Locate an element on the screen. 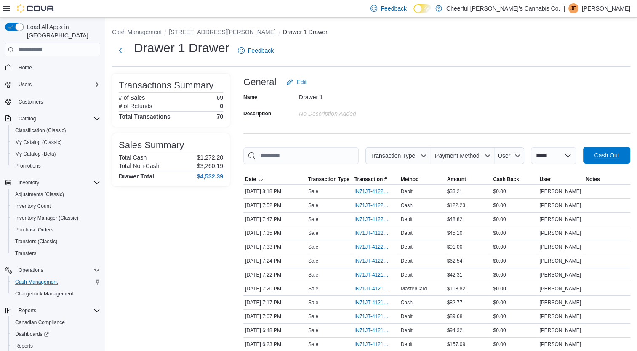 The height and width of the screenshot is (351, 637). button: Promotions is located at coordinates (56, 166).